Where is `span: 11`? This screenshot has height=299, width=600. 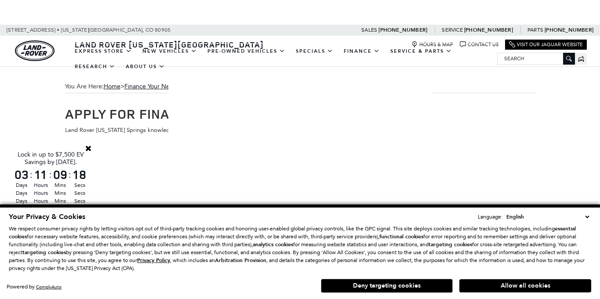
span: 11 is located at coordinates (41, 175).